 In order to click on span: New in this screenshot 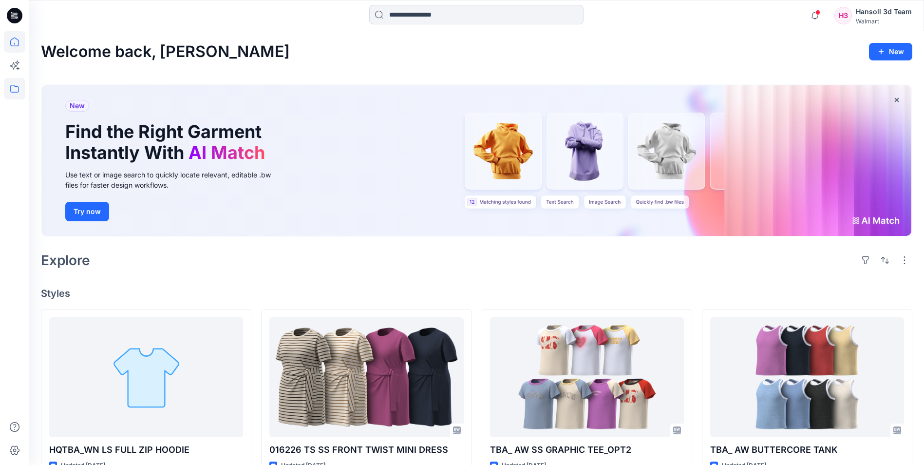, I will do `click(77, 106)`.